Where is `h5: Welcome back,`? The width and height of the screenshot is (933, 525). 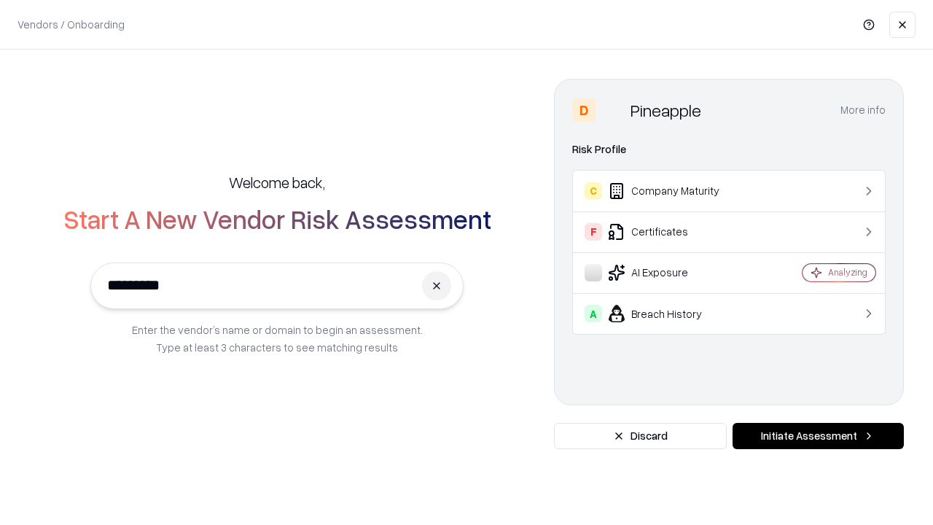 h5: Welcome back, is located at coordinates (277, 182).